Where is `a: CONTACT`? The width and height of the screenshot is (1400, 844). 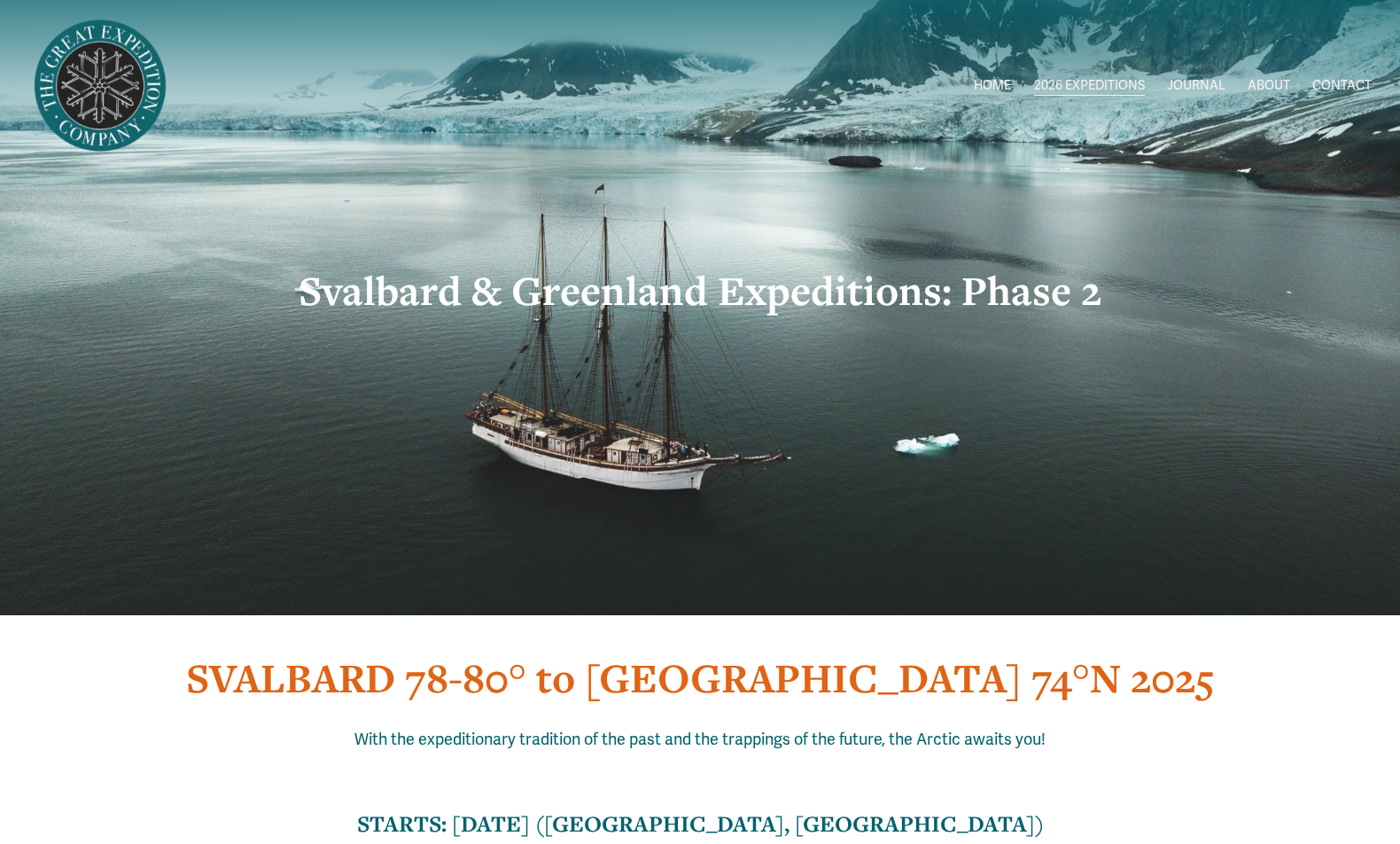
a: CONTACT is located at coordinates (1341, 85).